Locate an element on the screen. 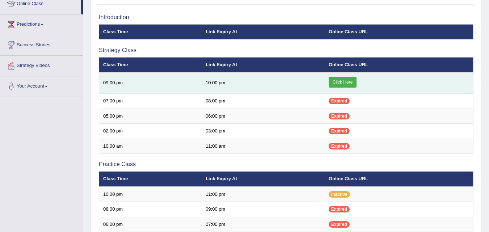 The image size is (489, 232). td: 03:00 pm is located at coordinates (263, 132).